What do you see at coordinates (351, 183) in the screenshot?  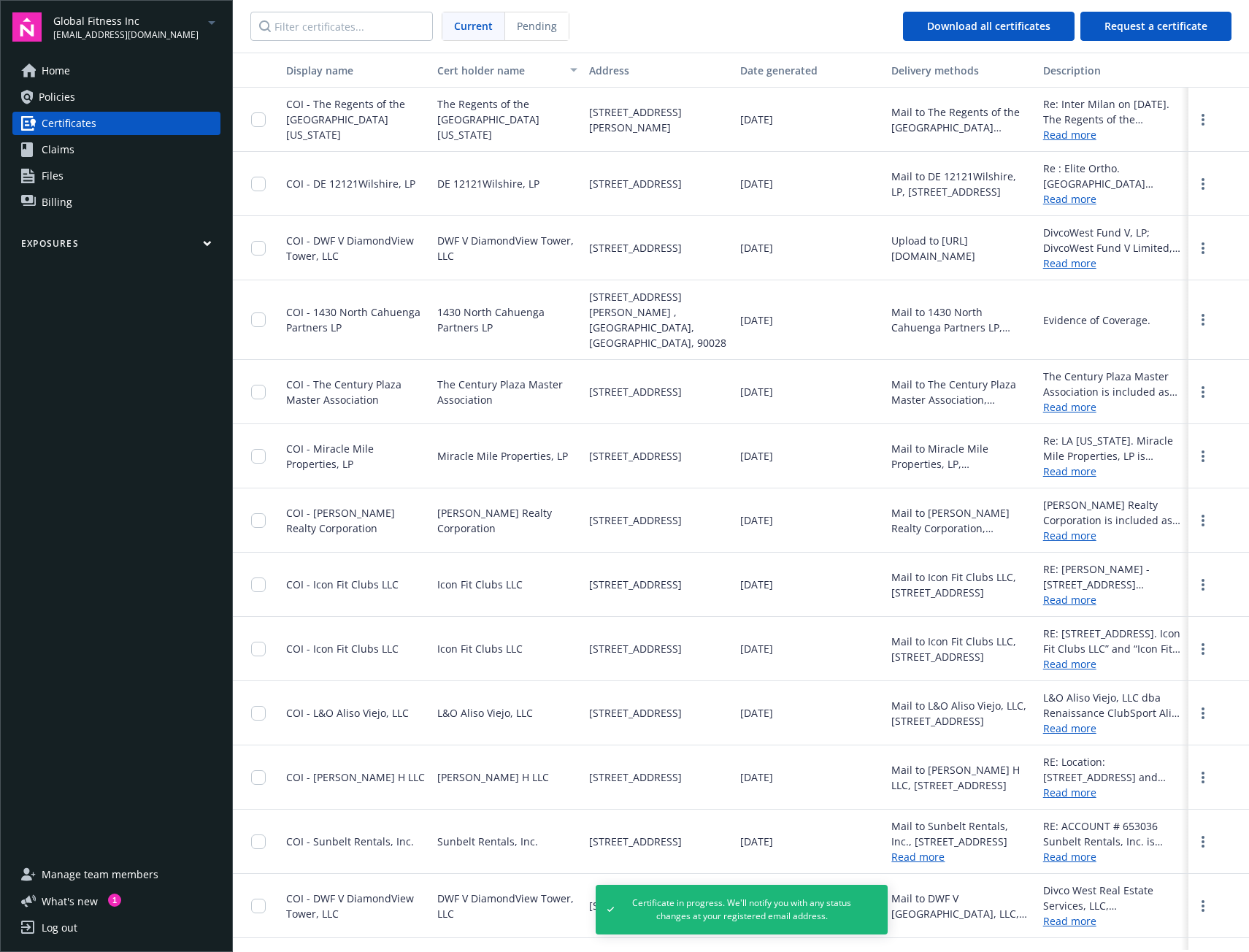 I see `span: COI - DE 12121Wilshire, LP` at bounding box center [351, 183].